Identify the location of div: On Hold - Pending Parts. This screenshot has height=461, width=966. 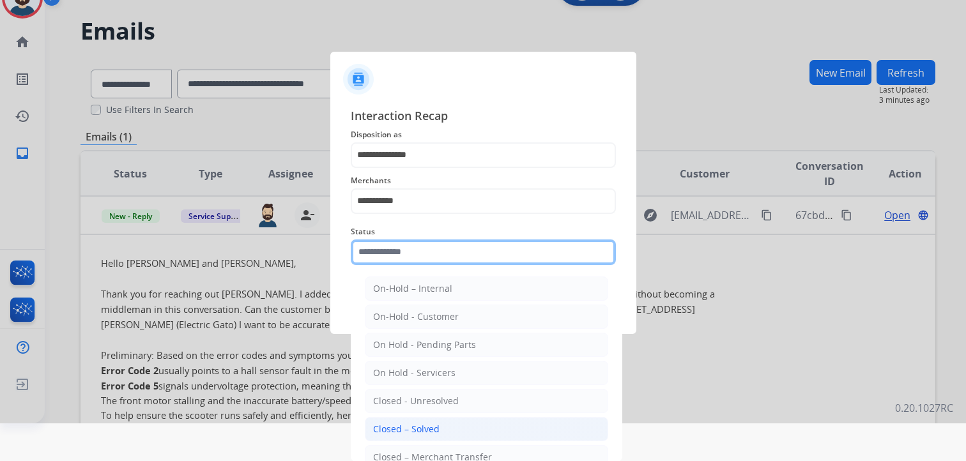
(424, 345).